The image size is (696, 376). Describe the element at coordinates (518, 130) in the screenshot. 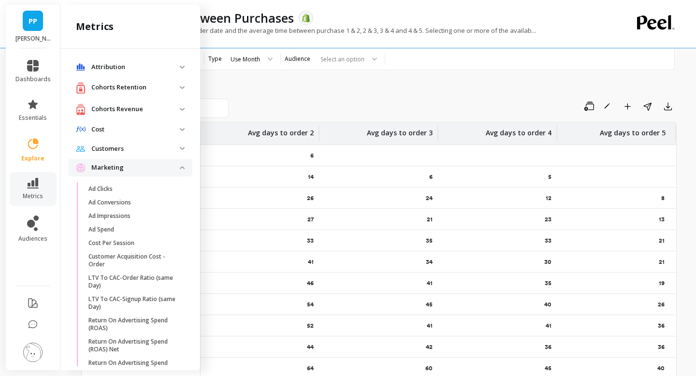

I see `p: Avg days to order 4` at that location.